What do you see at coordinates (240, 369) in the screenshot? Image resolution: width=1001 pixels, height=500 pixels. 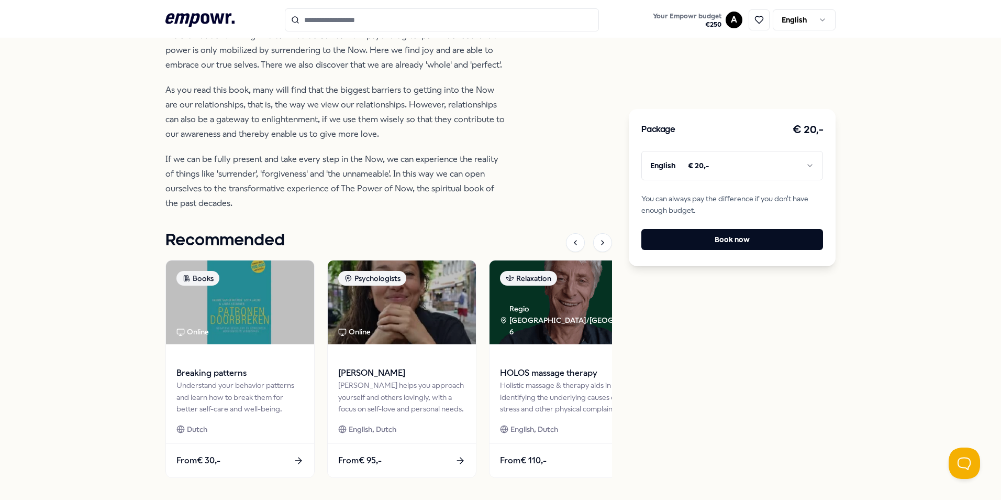 I see `a: package imageBooksOnlineBreaking patternsUnderstand your behavior patterns and learn how to break...` at bounding box center [240, 369].